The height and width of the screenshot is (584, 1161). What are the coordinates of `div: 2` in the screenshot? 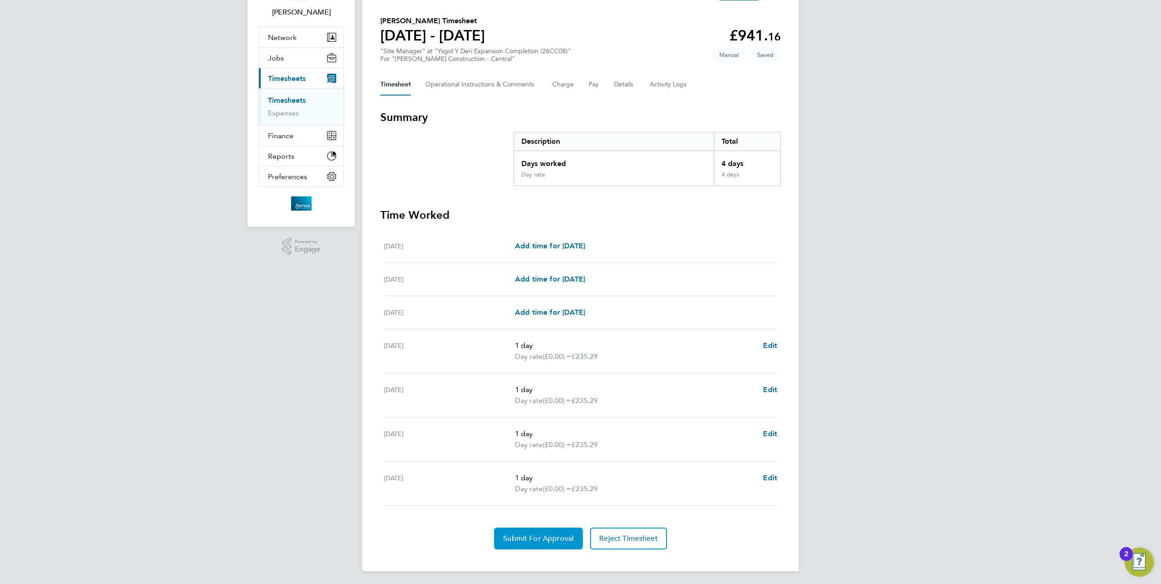 It's located at (1126, 560).